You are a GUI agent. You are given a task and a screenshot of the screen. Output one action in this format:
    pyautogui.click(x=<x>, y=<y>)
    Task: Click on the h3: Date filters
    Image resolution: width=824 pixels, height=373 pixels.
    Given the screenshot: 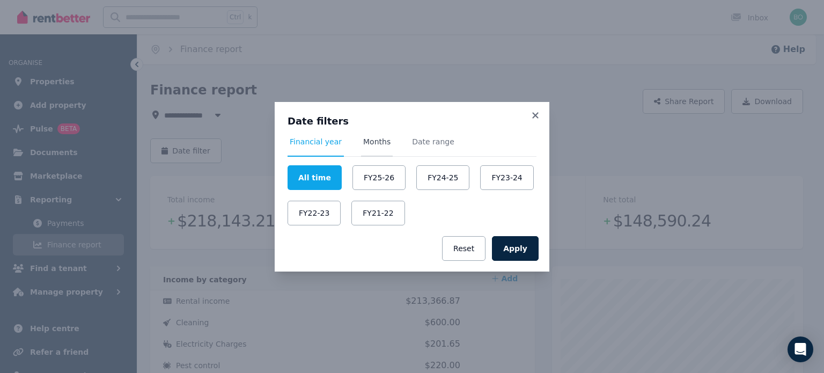 What is the action you would take?
    pyautogui.click(x=412, y=121)
    